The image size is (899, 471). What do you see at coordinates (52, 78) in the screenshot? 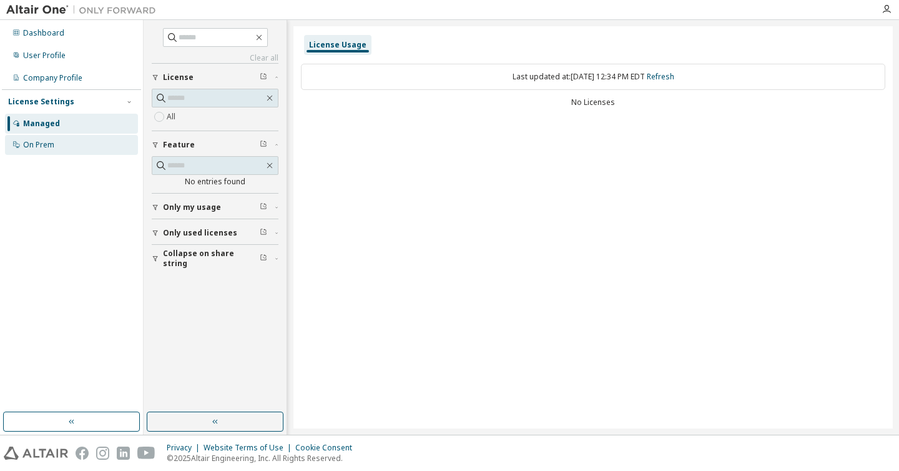
I see `div: Company Profile` at bounding box center [52, 78].